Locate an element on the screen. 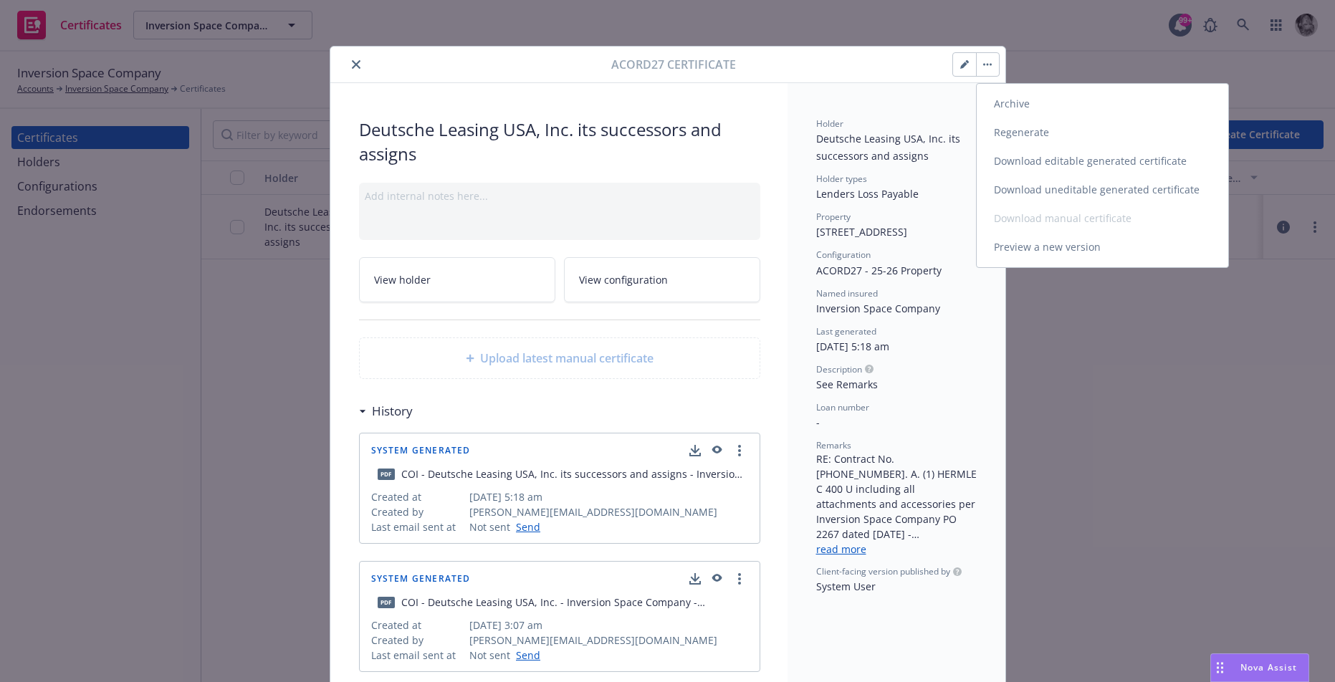 The width and height of the screenshot is (1335, 682). a: View holder is located at coordinates (457, 279).